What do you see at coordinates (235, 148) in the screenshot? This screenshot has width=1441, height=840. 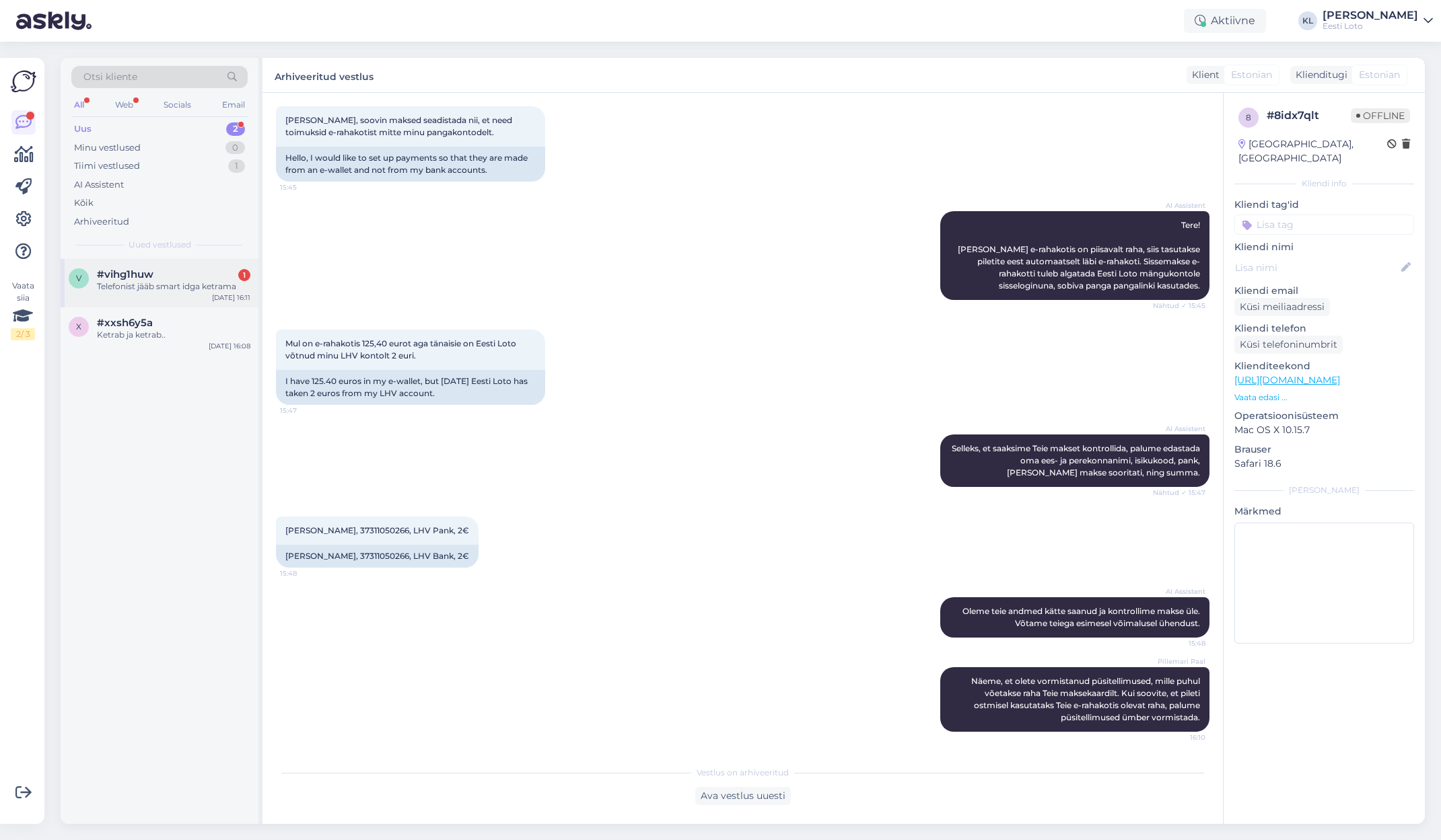 I see `div: 0` at bounding box center [235, 148].